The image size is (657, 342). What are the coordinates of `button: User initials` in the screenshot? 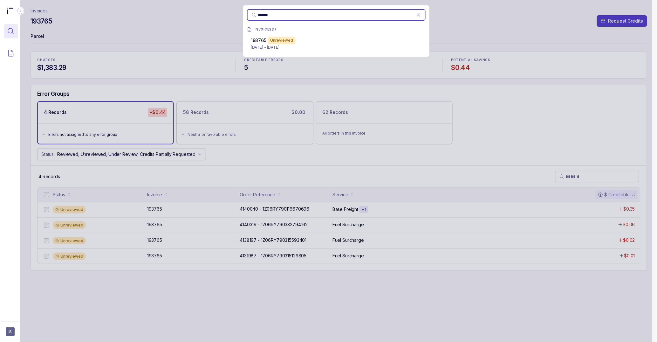 It's located at (10, 331).